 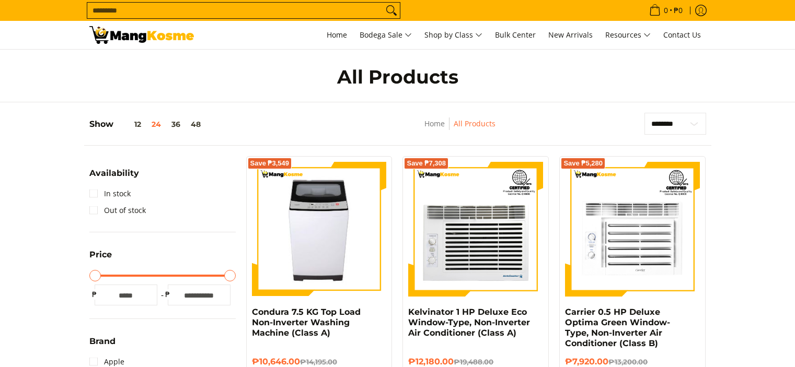 What do you see at coordinates (628, 35) in the screenshot?
I see `a: Resources` at bounding box center [628, 35].